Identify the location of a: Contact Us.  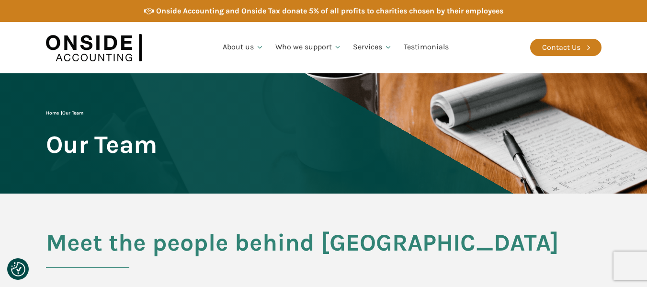
(565, 47).